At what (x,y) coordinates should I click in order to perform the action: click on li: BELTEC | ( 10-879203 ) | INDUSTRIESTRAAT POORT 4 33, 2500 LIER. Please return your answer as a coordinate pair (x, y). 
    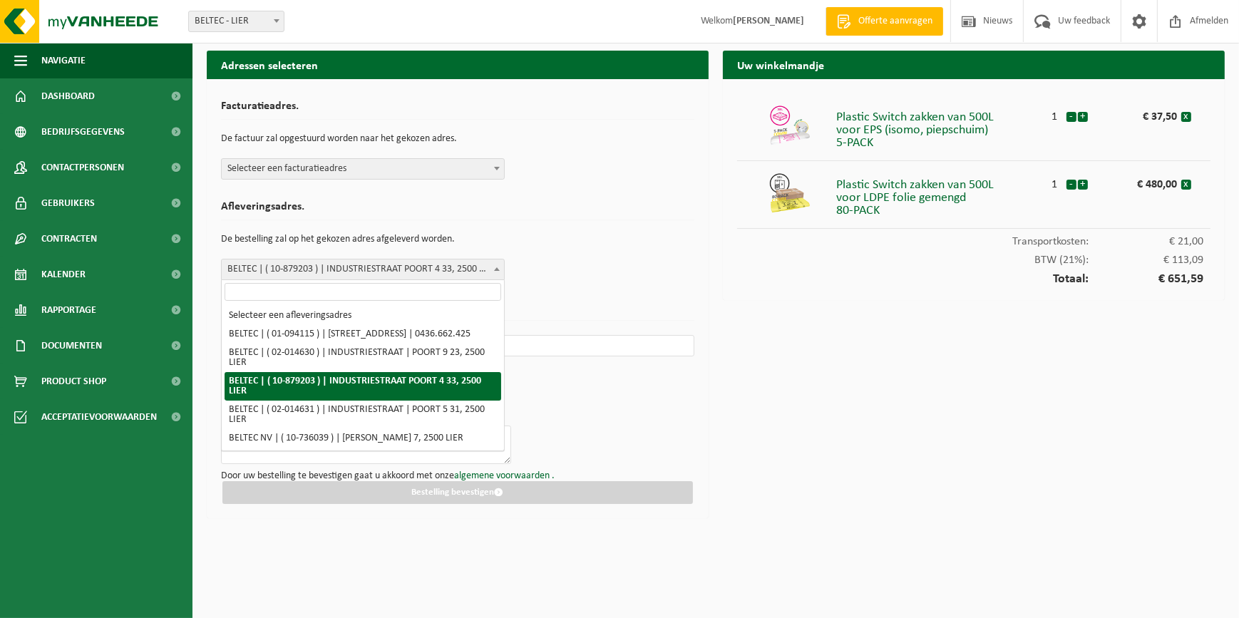
    Looking at the image, I should click on (363, 386).